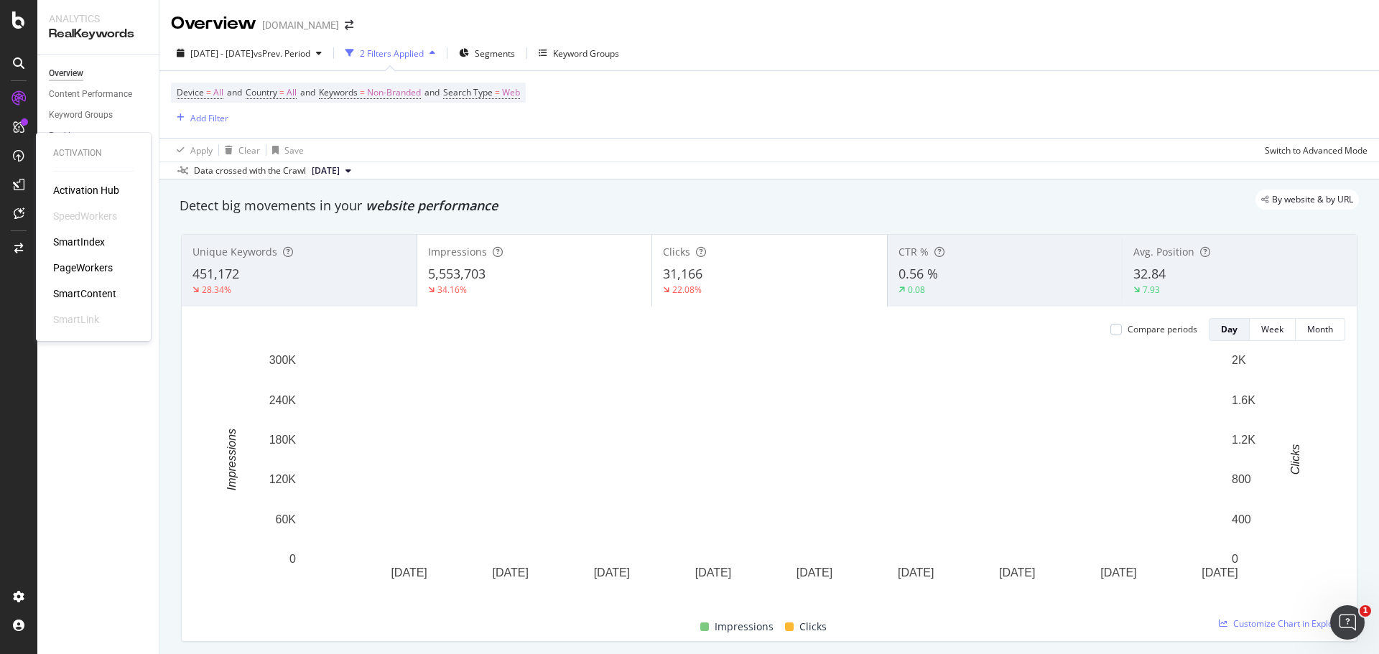  I want to click on span: 2025 Sep. 21st, so click(325, 171).